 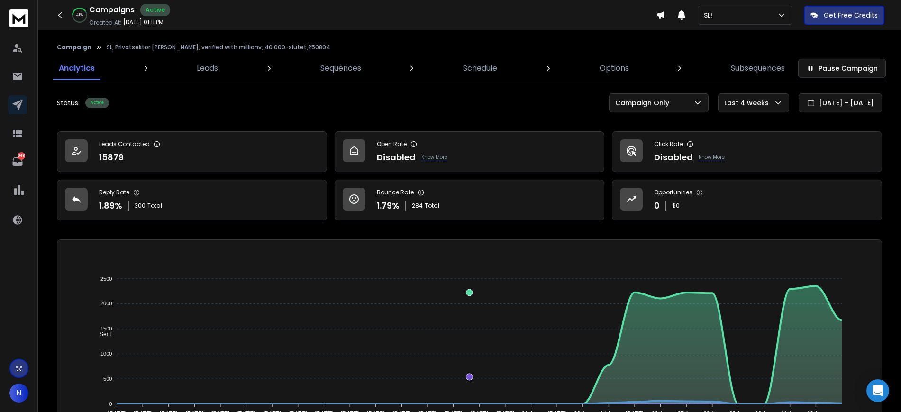 What do you see at coordinates (19, 393) in the screenshot?
I see `button: N` at bounding box center [19, 393].